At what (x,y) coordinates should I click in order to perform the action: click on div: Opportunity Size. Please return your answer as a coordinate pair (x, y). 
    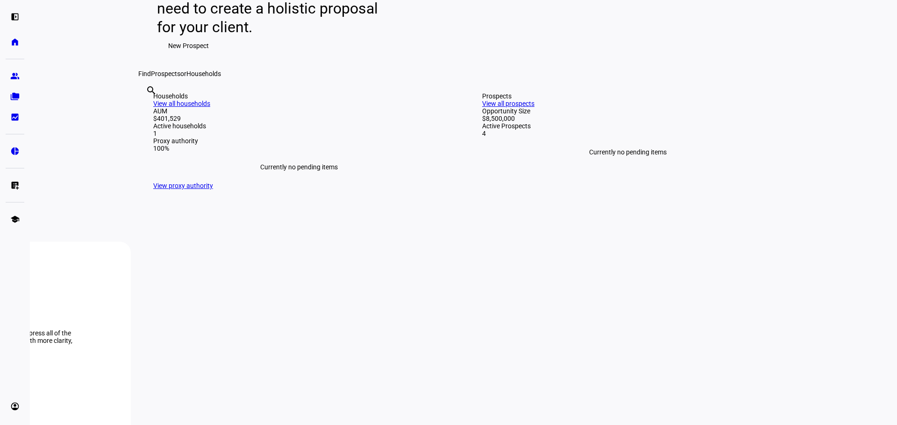
    Looking at the image, I should click on (628, 111).